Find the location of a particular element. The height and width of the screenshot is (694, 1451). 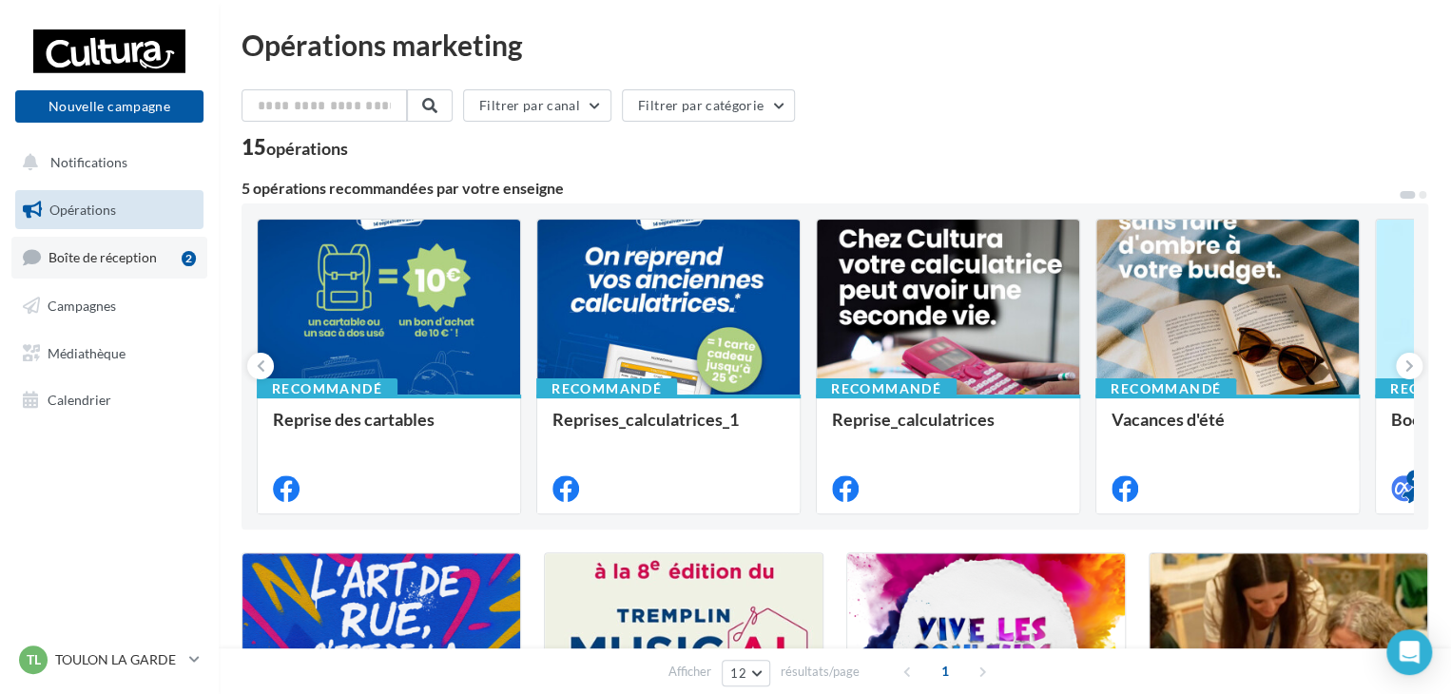

div: Vacances d'été is located at coordinates (1228, 429).